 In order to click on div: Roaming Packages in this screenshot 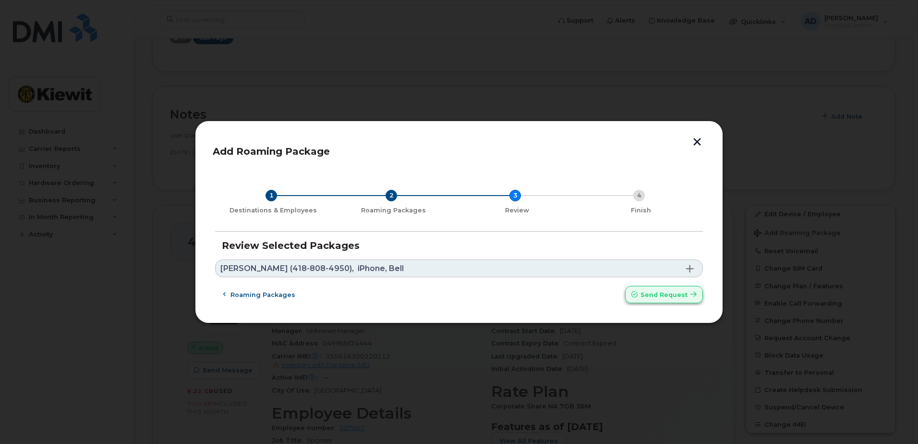, I will do `click(393, 210)`.